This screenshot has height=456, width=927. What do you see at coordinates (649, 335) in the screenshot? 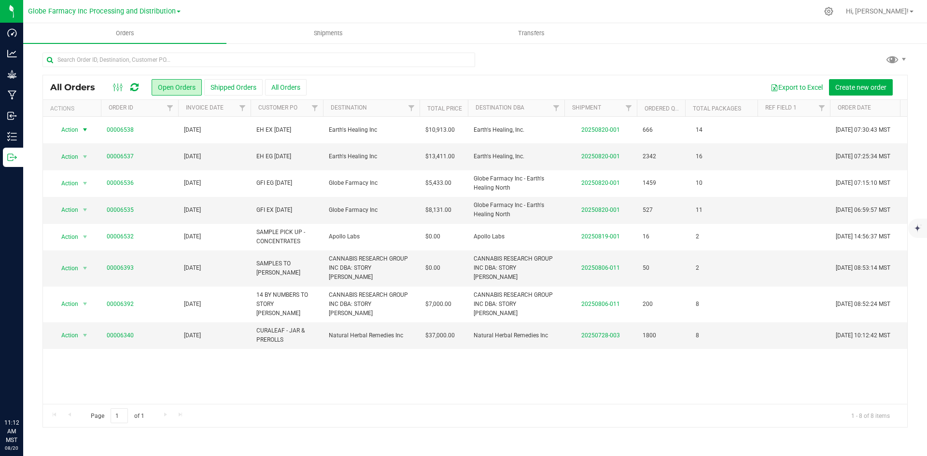
I see `span: 1800` at bounding box center [649, 335].